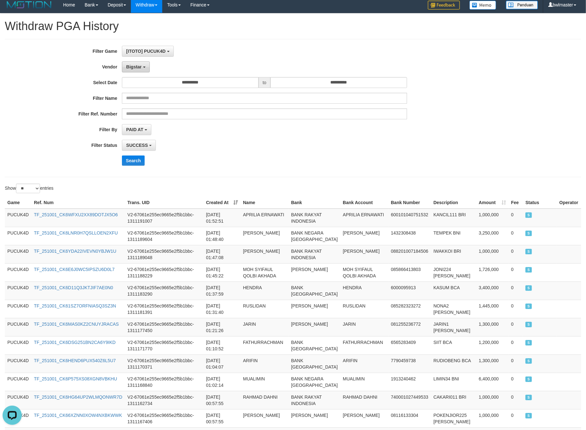 The height and width of the screenshot is (430, 586). Describe the element at coordinates (29, 188) in the screenshot. I see `label: Show entries` at that location.